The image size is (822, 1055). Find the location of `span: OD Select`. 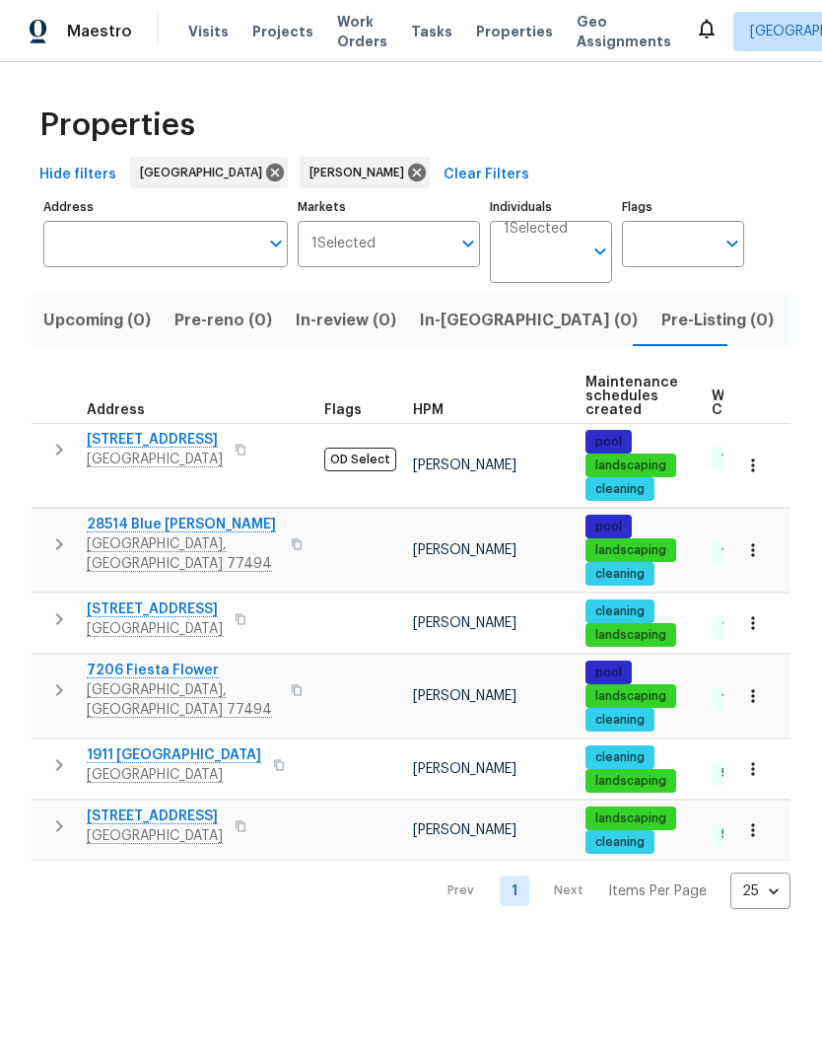

span: OD Select is located at coordinates (360, 459).